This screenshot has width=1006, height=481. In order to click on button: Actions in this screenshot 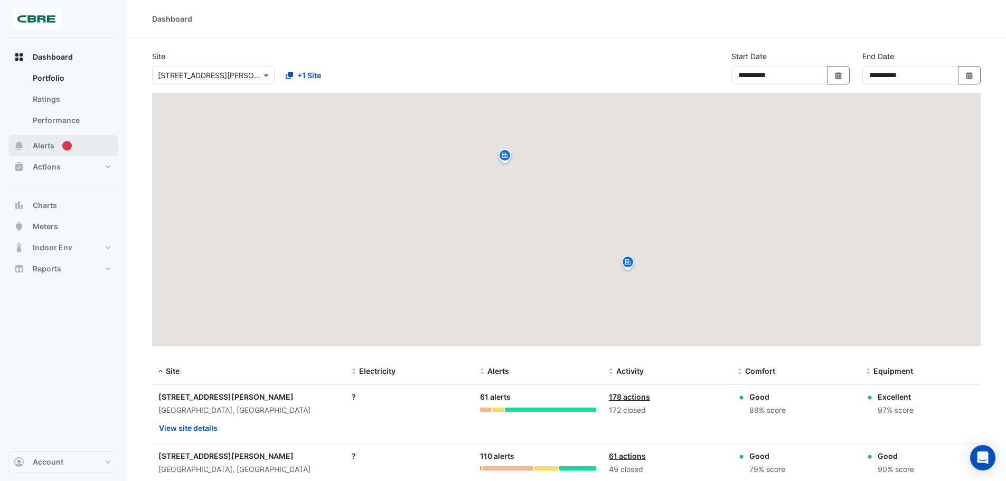, I will do `click(63, 167)`.